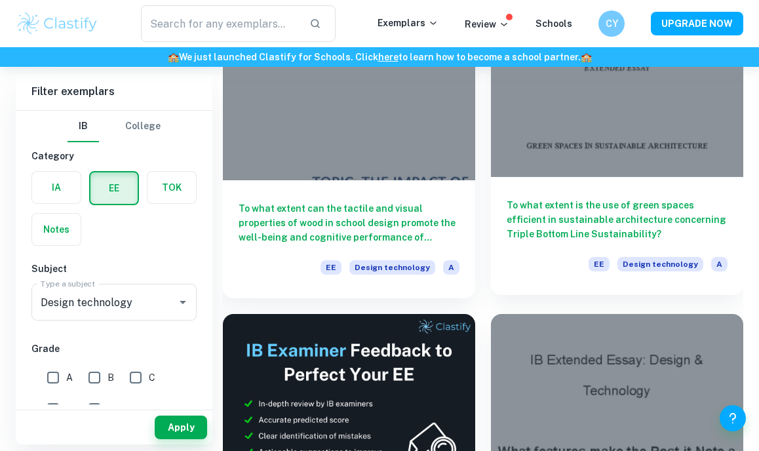 This screenshot has width=759, height=451. Describe the element at coordinates (68, 283) in the screenshot. I see `label: Type a subject` at that location.